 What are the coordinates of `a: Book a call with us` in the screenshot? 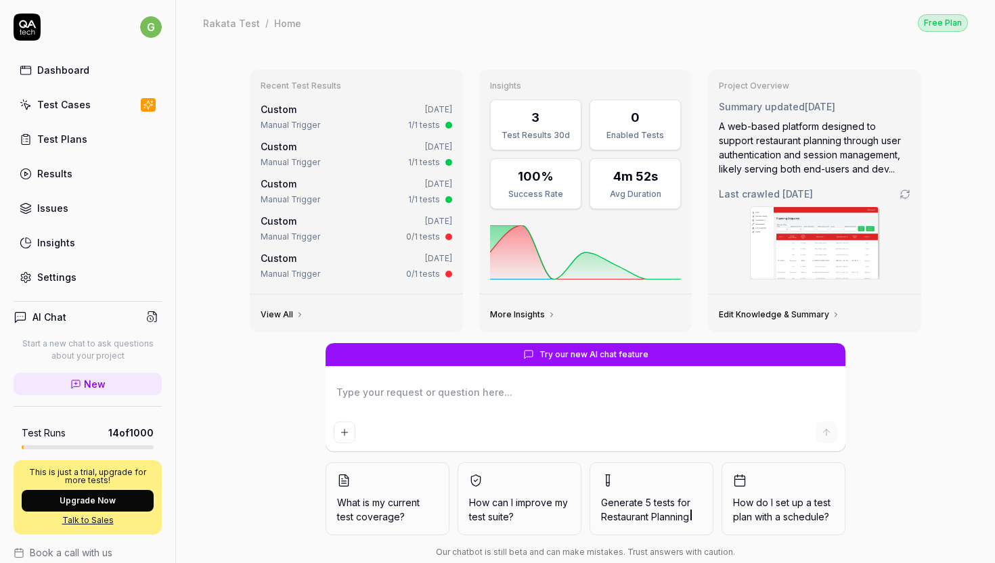 It's located at (87, 552).